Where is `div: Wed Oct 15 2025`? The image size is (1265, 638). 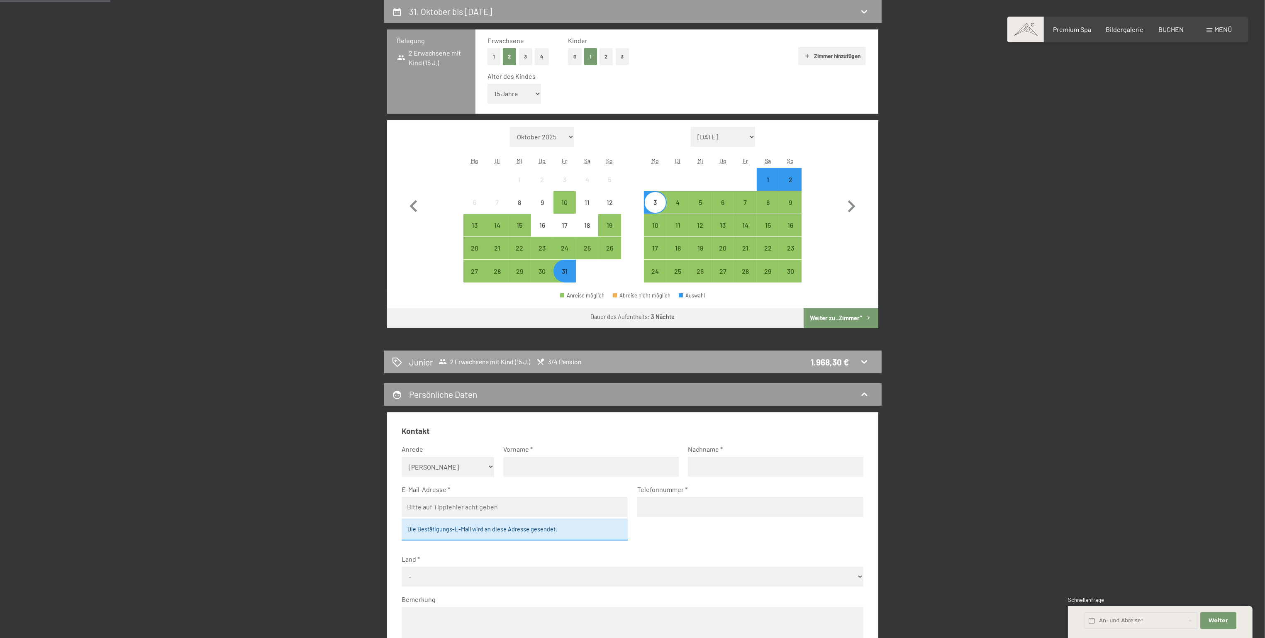
div: Wed Oct 15 2025 is located at coordinates (519, 225).